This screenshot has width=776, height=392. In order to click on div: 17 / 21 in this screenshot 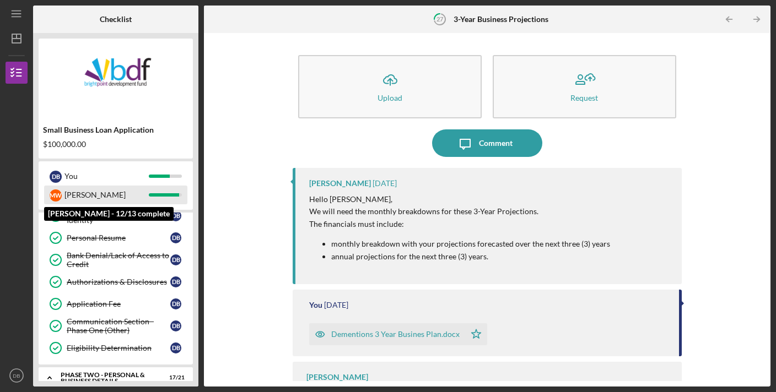, I will do `click(175, 378)`.